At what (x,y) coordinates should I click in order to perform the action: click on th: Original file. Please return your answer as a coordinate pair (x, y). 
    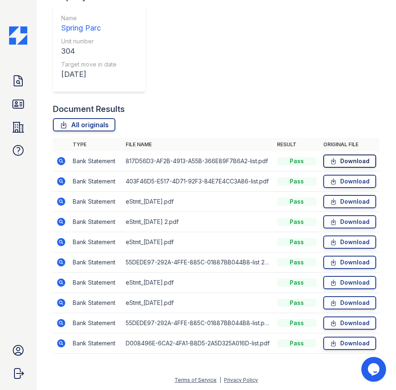
    Looking at the image, I should click on (349, 145).